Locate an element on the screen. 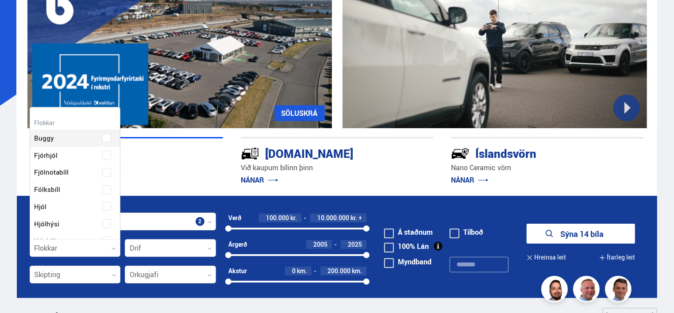 The height and width of the screenshot is (313, 674). label: Tilboð is located at coordinates (466, 232).